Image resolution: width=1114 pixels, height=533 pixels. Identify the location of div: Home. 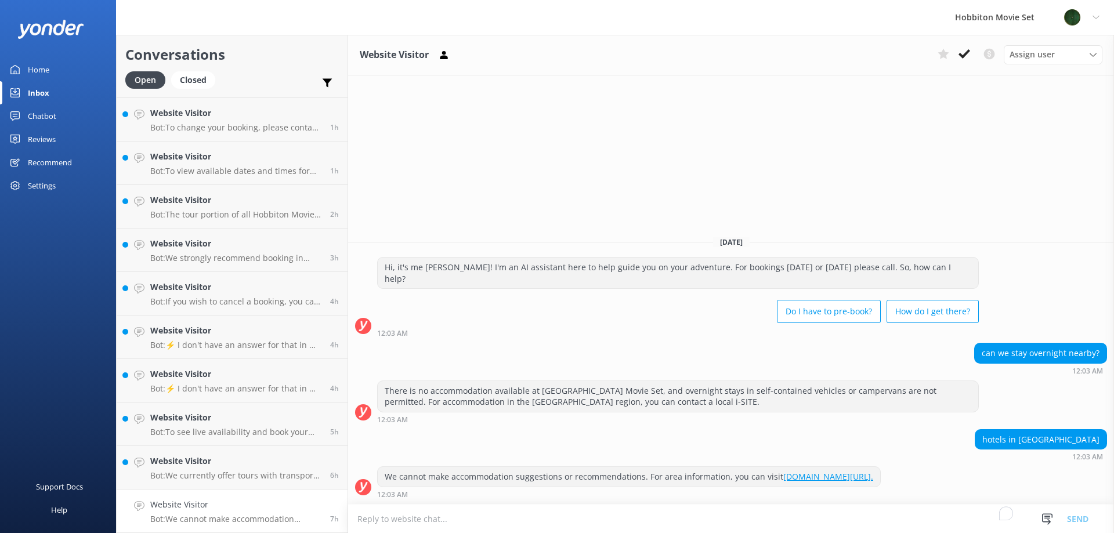
(38, 70).